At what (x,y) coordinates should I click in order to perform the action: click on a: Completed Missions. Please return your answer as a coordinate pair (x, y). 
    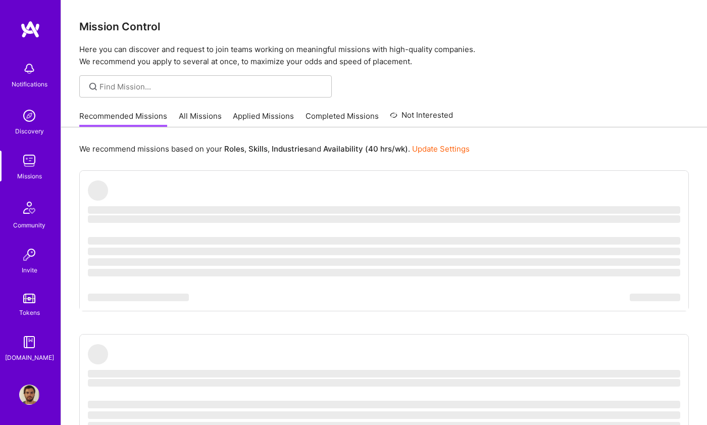
    Looking at the image, I should click on (342, 119).